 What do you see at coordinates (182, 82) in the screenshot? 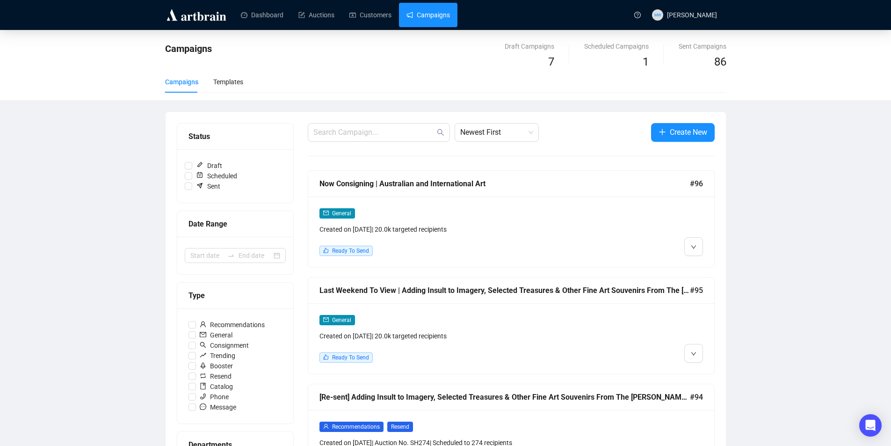
I see `div: Campaigns` at bounding box center [182, 82].